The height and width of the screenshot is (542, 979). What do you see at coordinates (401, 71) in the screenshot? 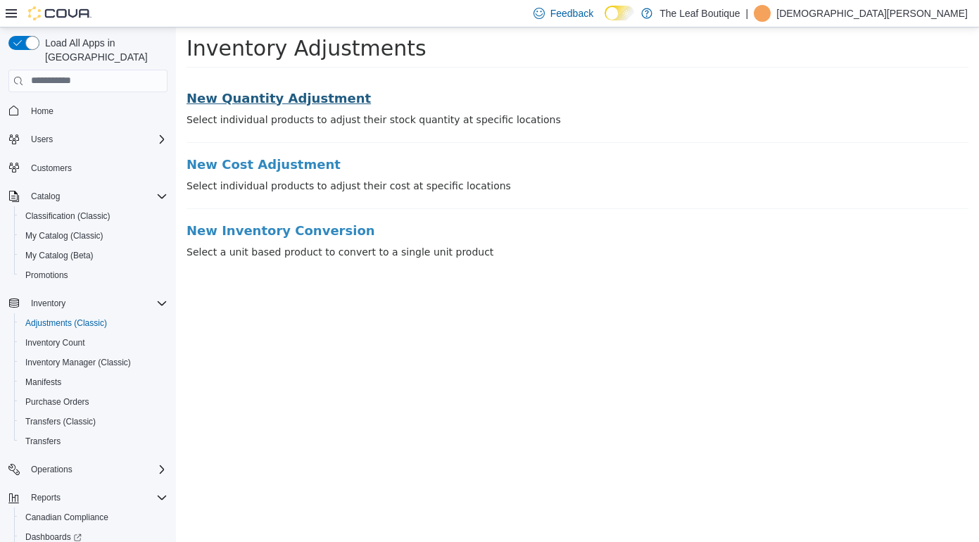
I see `h3: New Quantity Adjustment` at bounding box center [401, 71].